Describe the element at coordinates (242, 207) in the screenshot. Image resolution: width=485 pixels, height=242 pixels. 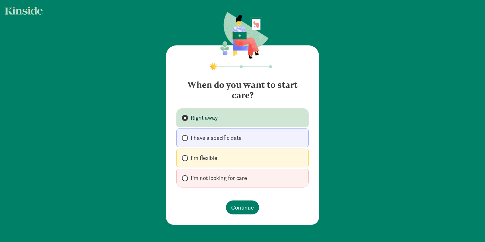
I see `button: Continue` at that location.